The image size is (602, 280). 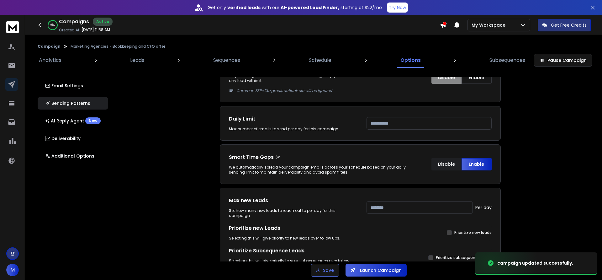 I want to click on a: Subsequences, so click(x=507, y=60).